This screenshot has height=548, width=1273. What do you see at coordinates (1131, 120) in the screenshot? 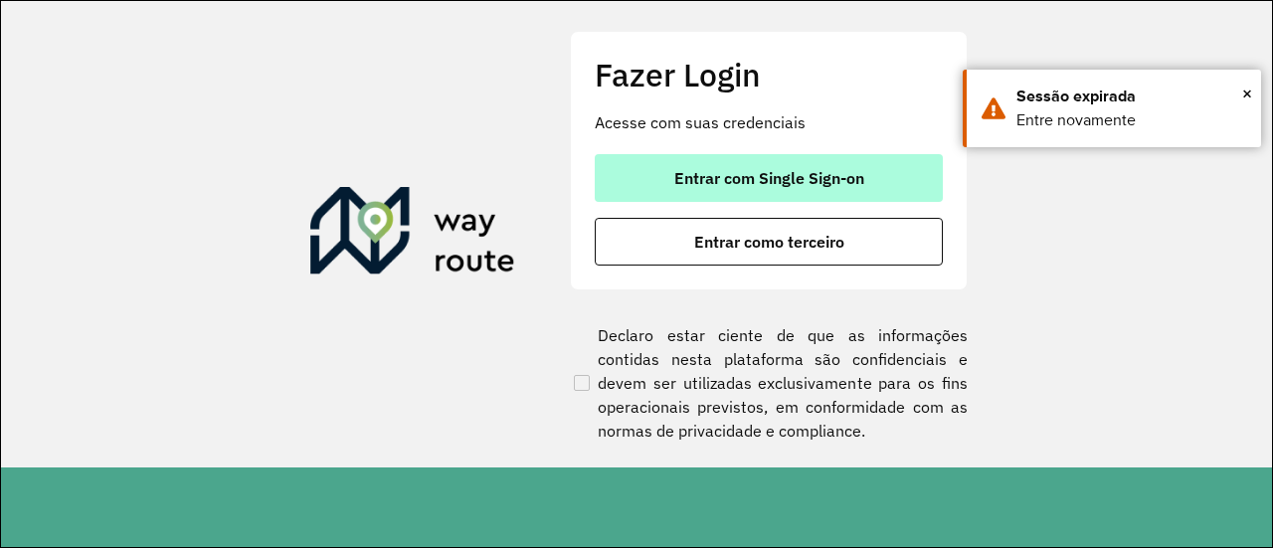
I see `div: Entre novamente` at bounding box center [1131, 120].